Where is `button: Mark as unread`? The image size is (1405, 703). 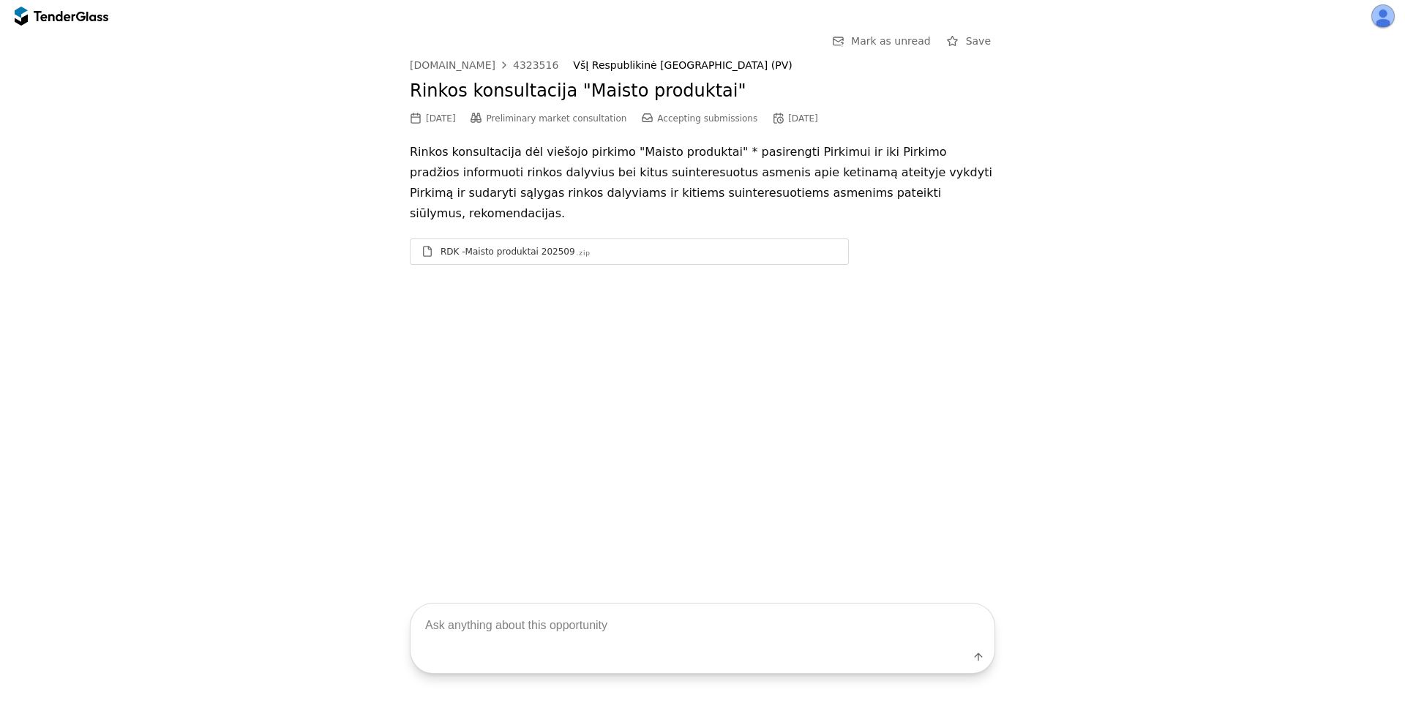 button: Mark as unread is located at coordinates (881, 41).